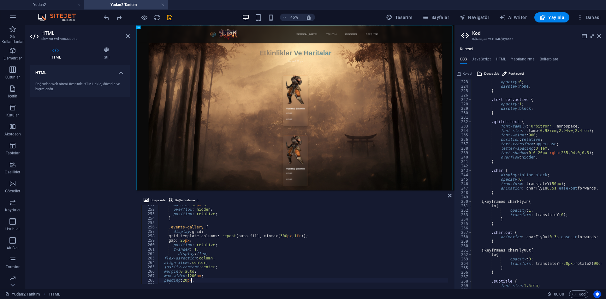 The image size is (606, 299). Describe the element at coordinates (13, 77) in the screenshot. I see `p: Sütunlar` at that location.